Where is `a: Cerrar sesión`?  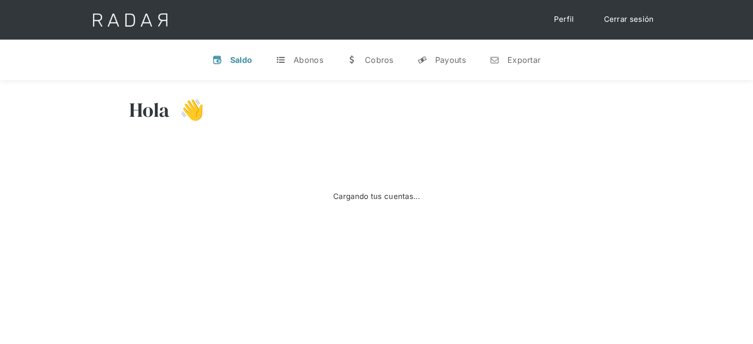 a: Cerrar sesión is located at coordinates (629, 19).